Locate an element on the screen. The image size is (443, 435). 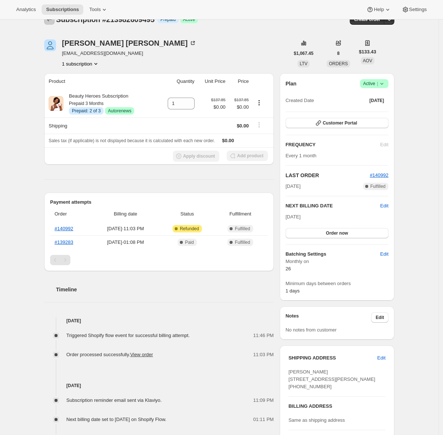
h6: Batching Settings is located at coordinates (333, 254).